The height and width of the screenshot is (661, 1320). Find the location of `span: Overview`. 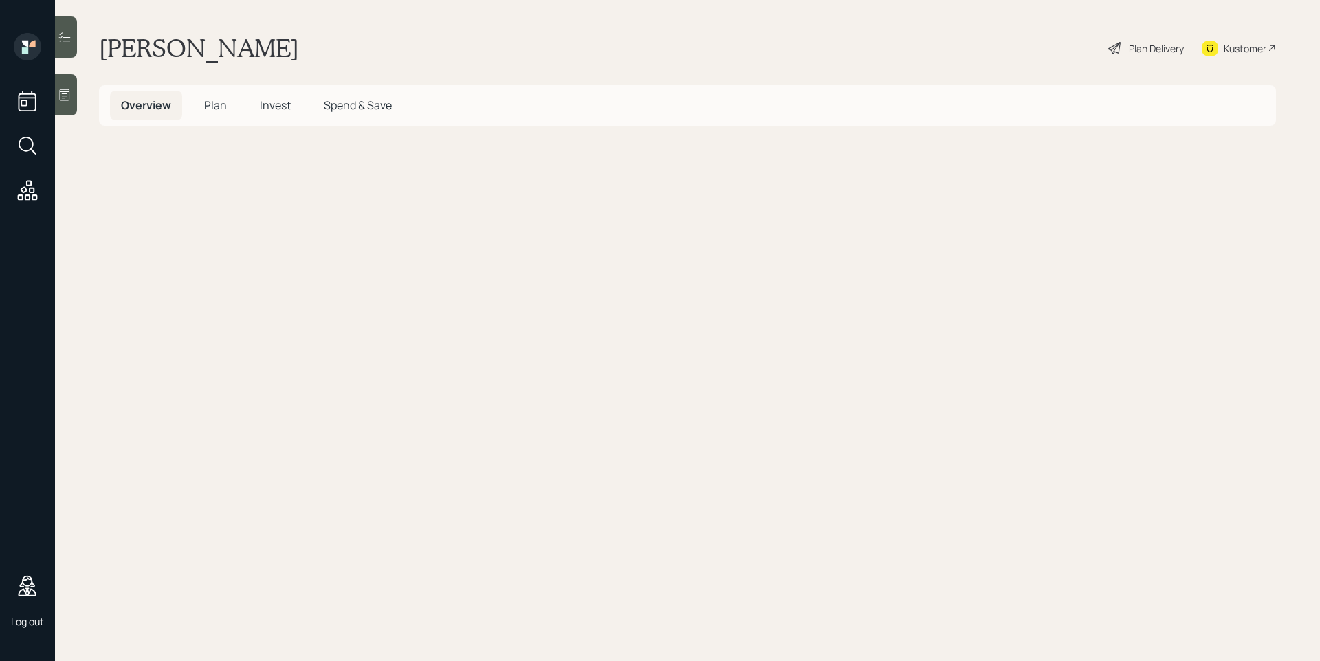

span: Overview is located at coordinates (146, 105).